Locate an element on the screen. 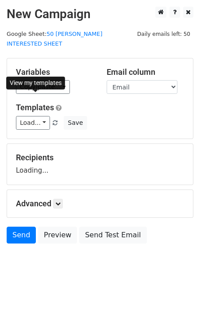  a: Load... is located at coordinates (33, 123).